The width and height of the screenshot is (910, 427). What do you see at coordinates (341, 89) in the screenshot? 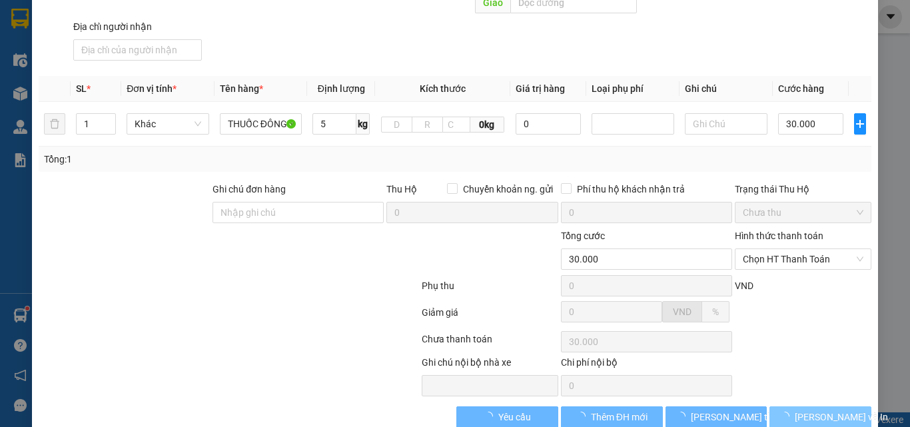
I see `span: Định lượng` at bounding box center [341, 89].